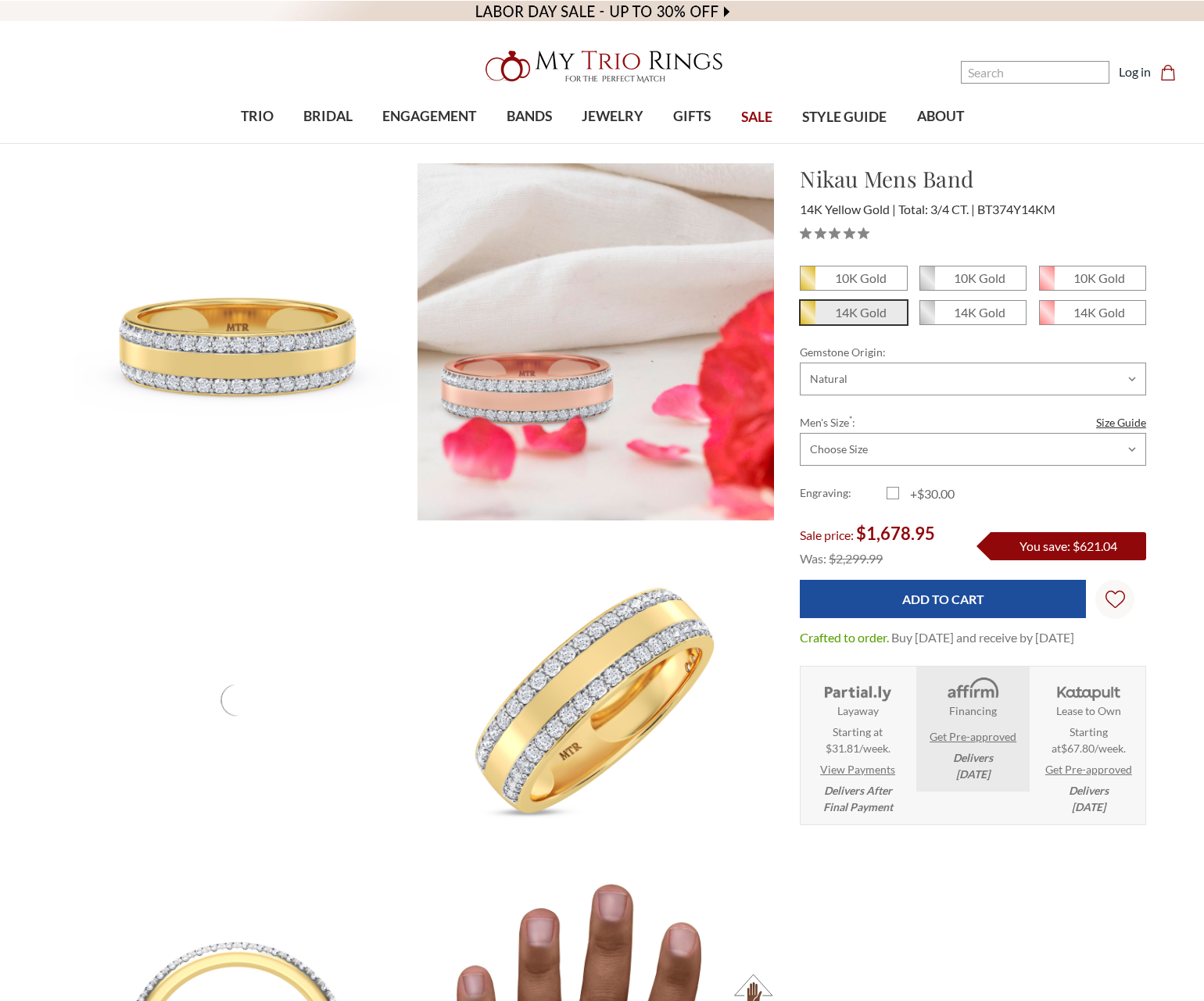 This screenshot has width=1204, height=1001. What do you see at coordinates (942, 599) in the screenshot?
I see `input: Add to Cart` at bounding box center [942, 599].